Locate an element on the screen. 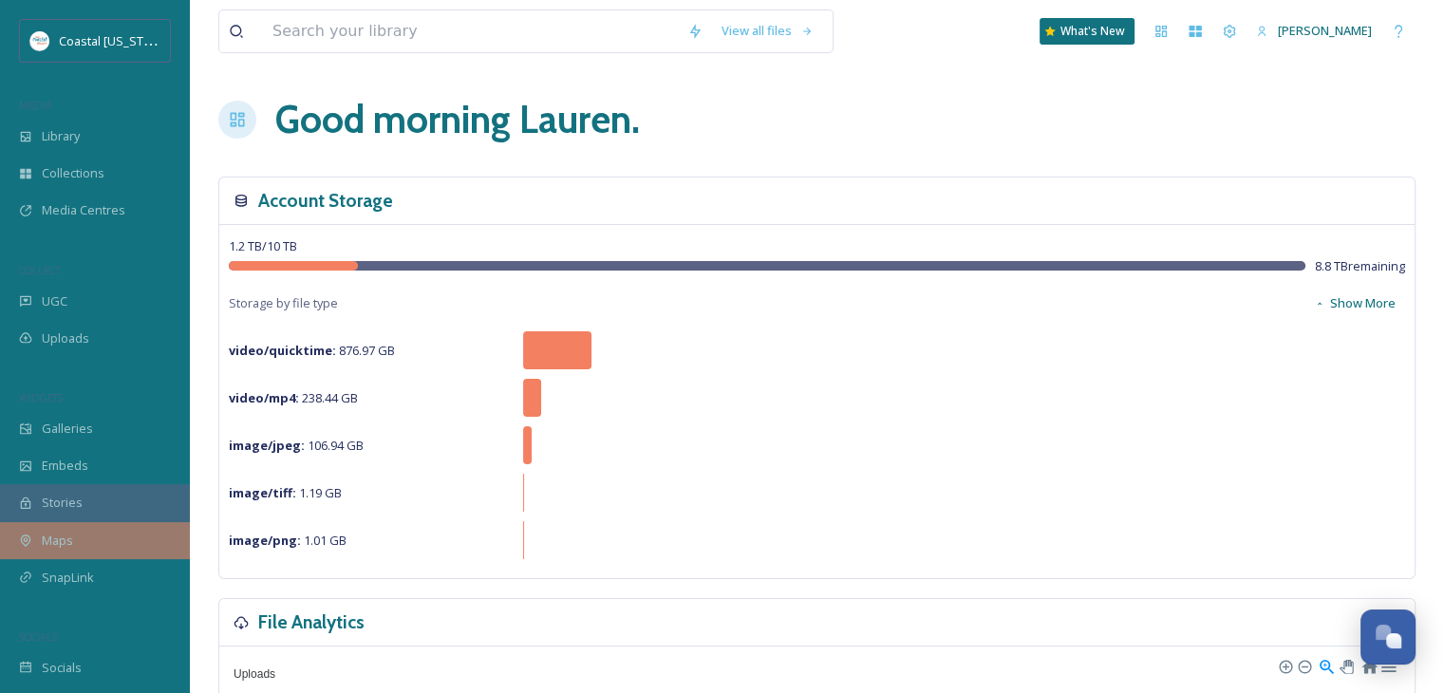 This screenshot has height=693, width=1444. h3: Account Storage is located at coordinates (326, 200).